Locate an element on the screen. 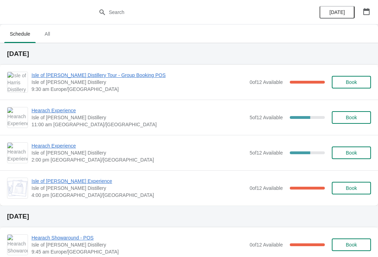 This screenshot has width=378, height=257. input: Search is located at coordinates (196, 12).